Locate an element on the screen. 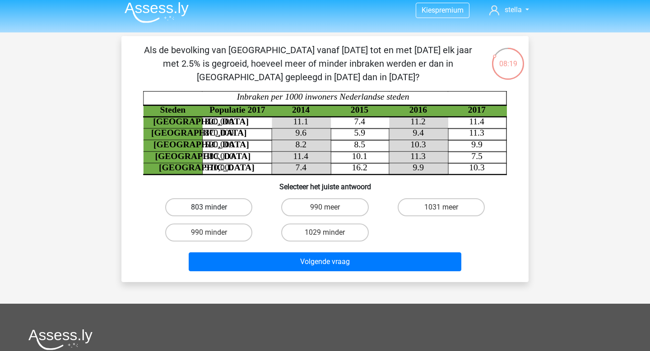  span: stella is located at coordinates (513, 9).